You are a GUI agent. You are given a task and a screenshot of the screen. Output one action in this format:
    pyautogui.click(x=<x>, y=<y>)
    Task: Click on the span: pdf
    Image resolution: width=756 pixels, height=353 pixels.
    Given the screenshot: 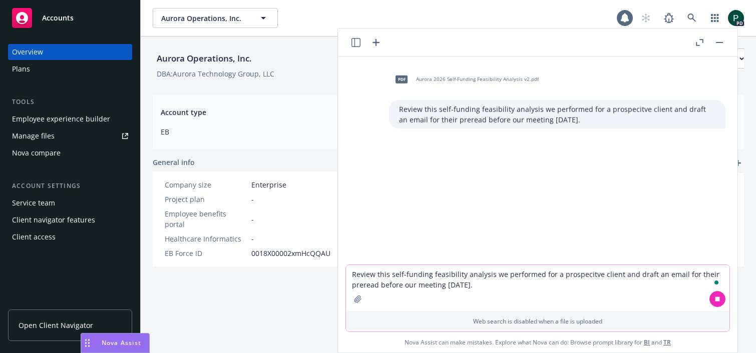 What is the action you would take?
    pyautogui.click(x=401, y=79)
    